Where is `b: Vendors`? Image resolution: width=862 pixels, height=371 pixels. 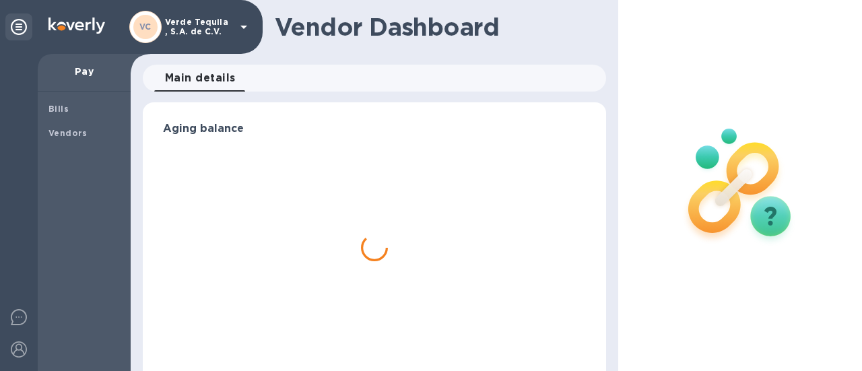
b: Vendors is located at coordinates (68, 133).